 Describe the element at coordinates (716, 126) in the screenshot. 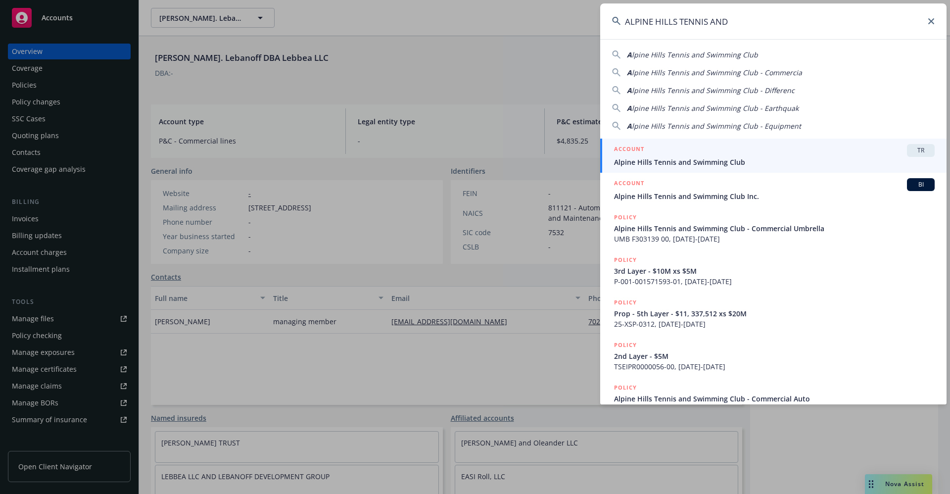

I see `span: lpine Hills Tennis and Swimming Club - Equipment` at that location.